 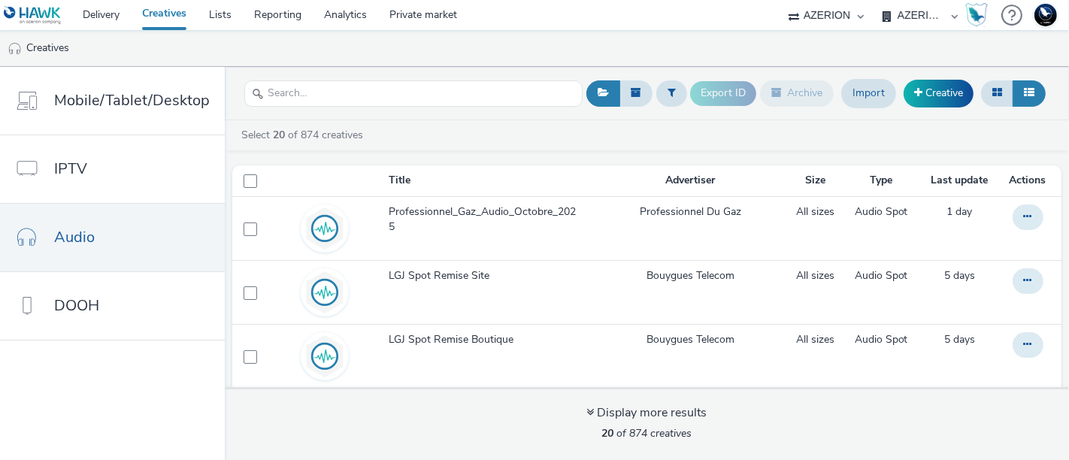 What do you see at coordinates (32, 15) in the screenshot?
I see `img: undefined Logo` at bounding box center [32, 15].